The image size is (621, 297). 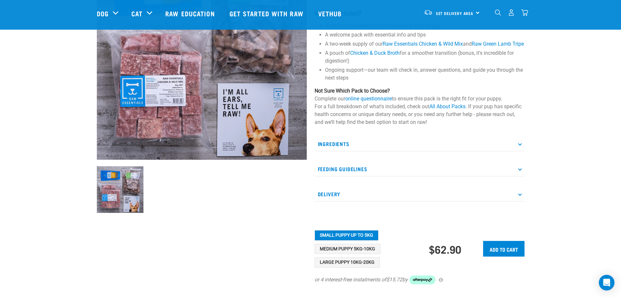 What do you see at coordinates (455, 13) in the screenshot?
I see `span: Set Delivery Area` at bounding box center [455, 13].